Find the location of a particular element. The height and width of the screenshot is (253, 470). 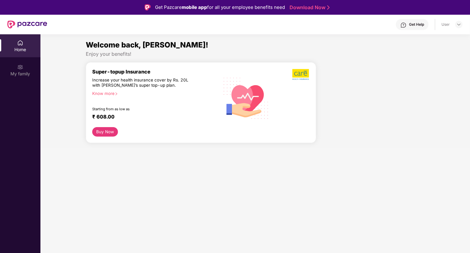

img: svg+xml;base64,PHN2ZyBpZD0iSGVscC0zMngzMiIgeG1sbnM9Imh0dHA6Ly93d3cudzMub3JnLzIwMDAvc3ZnIiB3aWR0aD... is located at coordinates (404, 25).